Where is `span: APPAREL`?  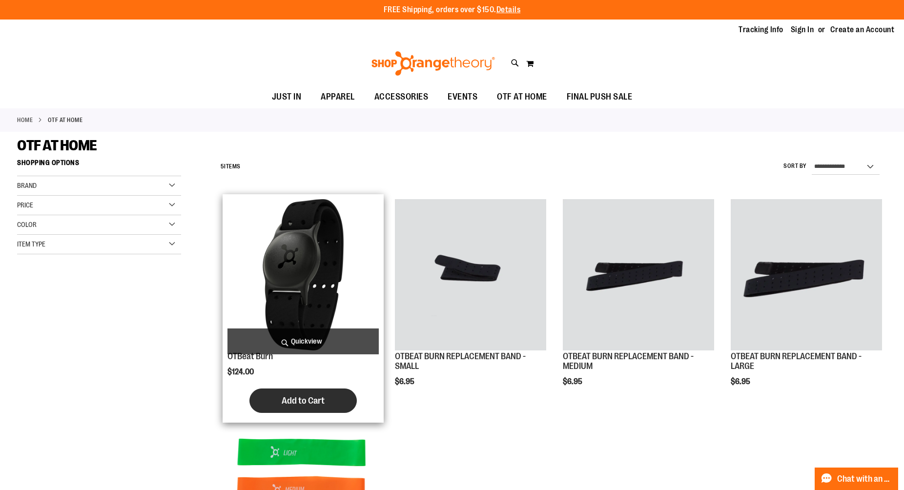
span: APPAREL is located at coordinates (338, 97).